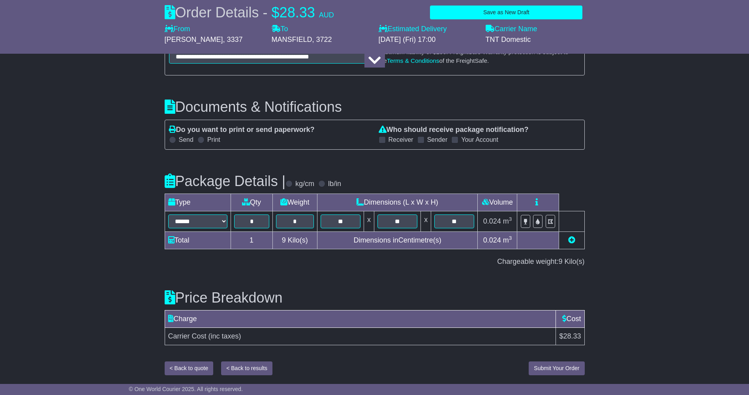 The width and height of the screenshot is (749, 395). Describe the element at coordinates (197, 202) in the screenshot. I see `td: Type` at that location.